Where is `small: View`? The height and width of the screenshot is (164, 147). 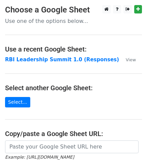 small: View is located at coordinates (131, 60).